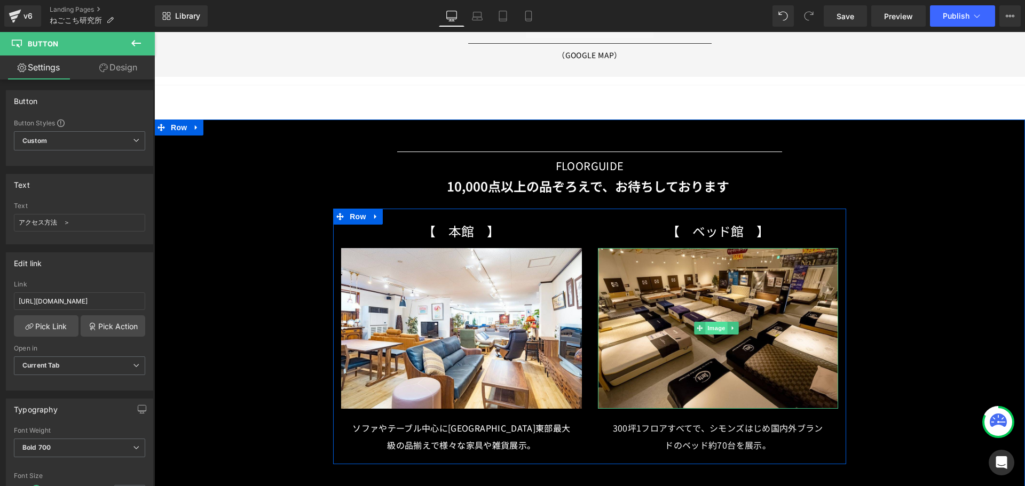  I want to click on div: Font Size, so click(80, 476).